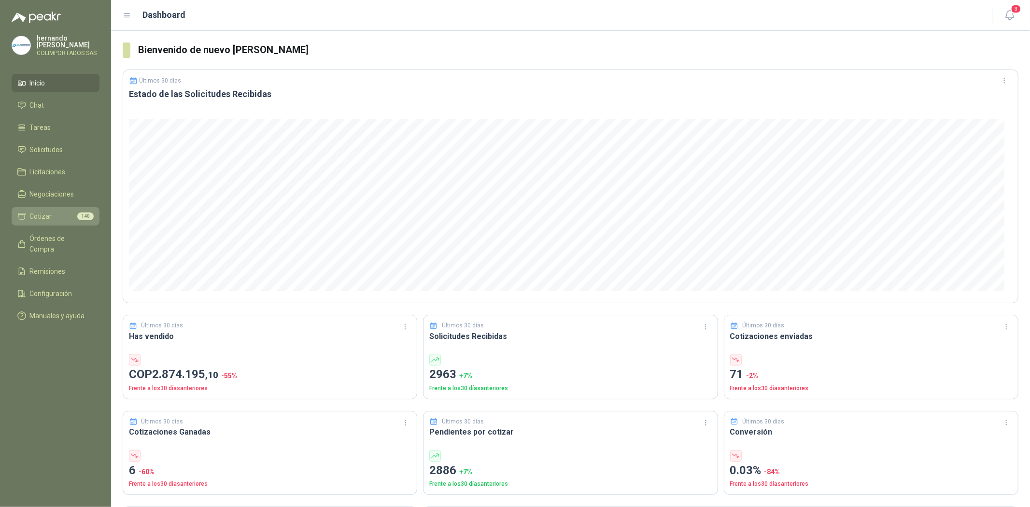  I want to click on span: Cotizar, so click(41, 216).